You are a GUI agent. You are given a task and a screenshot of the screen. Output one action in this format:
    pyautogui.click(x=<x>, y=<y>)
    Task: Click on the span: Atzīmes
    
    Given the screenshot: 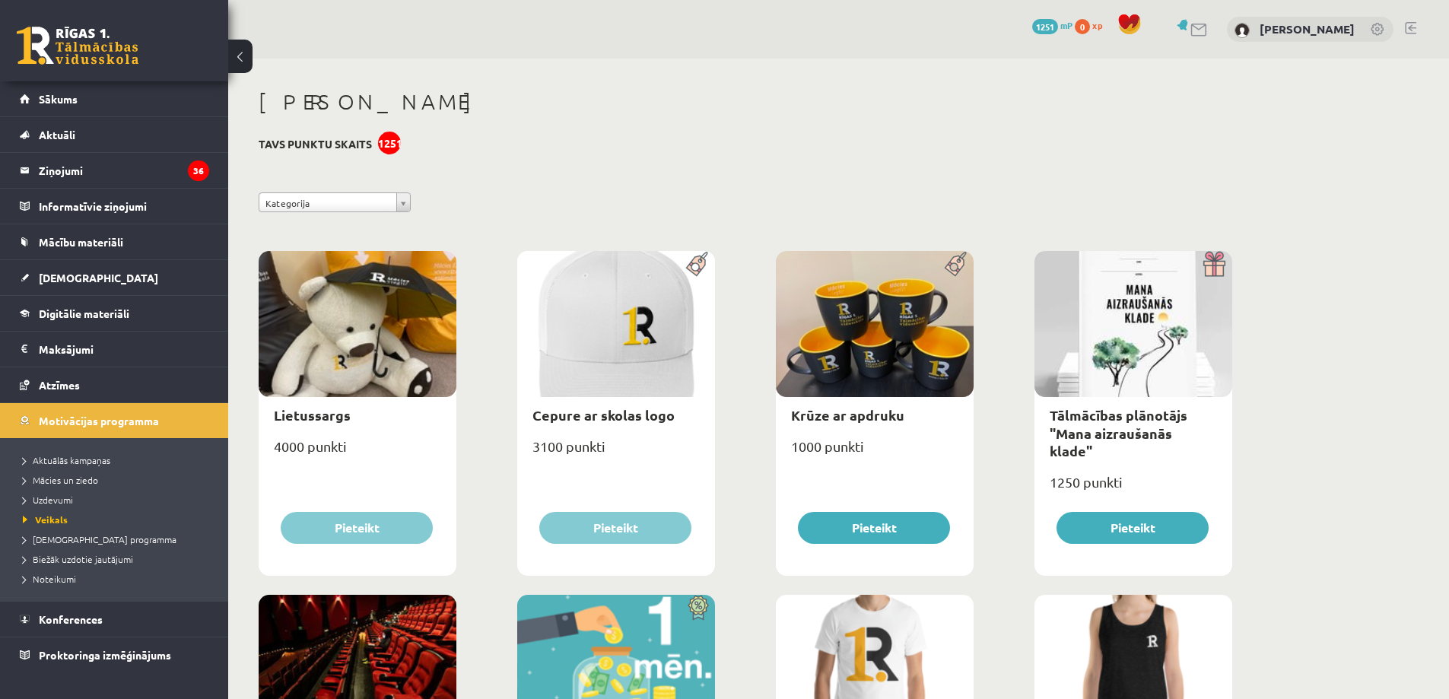 What is the action you would take?
    pyautogui.click(x=59, y=385)
    